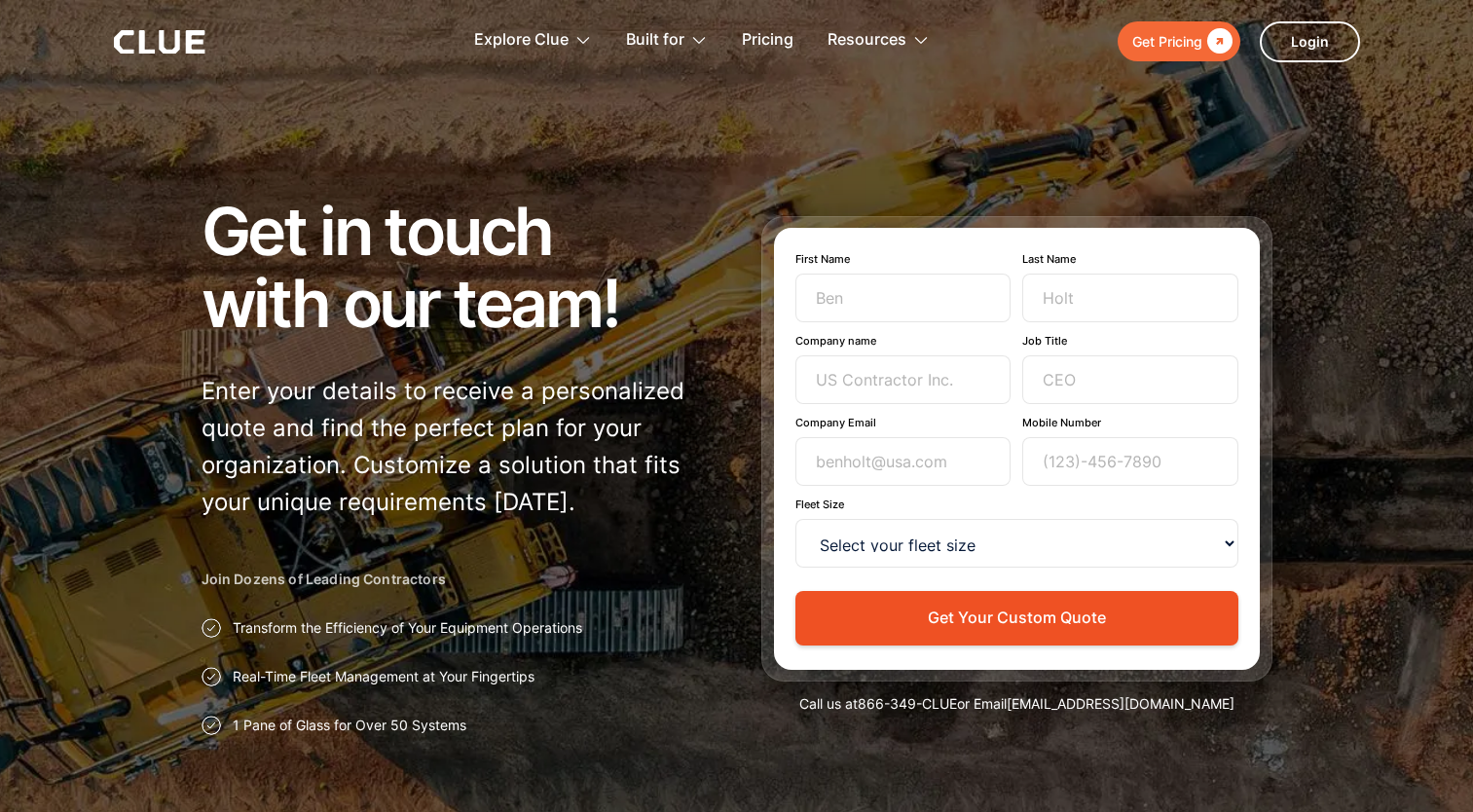 The width and height of the screenshot is (1473, 812). Describe the element at coordinates (1131, 340) in the screenshot. I see `label: Job Title` at that location.